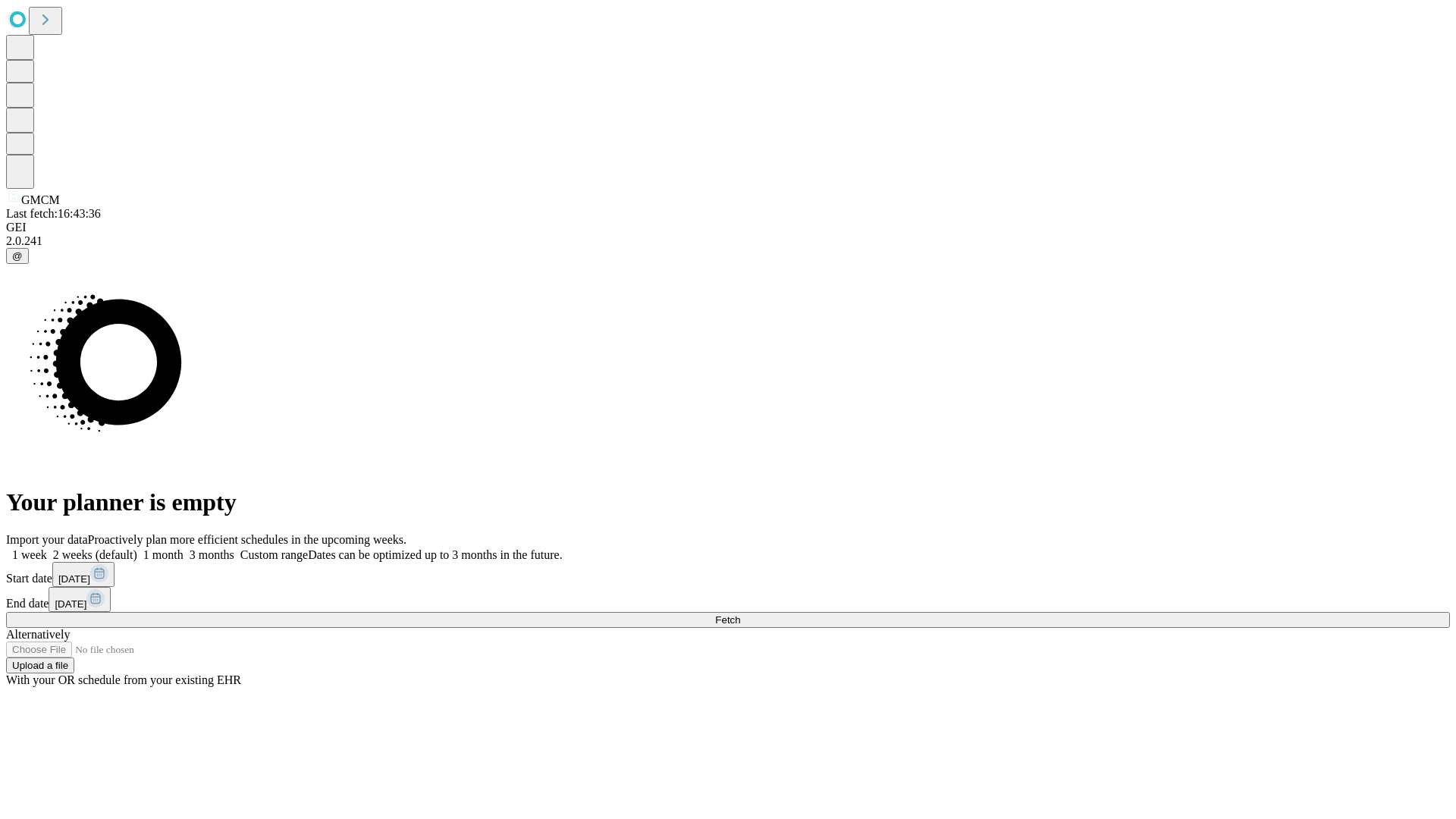 This screenshot has height=819, width=1456. What do you see at coordinates (728, 502) in the screenshot?
I see `h1: Your planner is empty` at bounding box center [728, 502].